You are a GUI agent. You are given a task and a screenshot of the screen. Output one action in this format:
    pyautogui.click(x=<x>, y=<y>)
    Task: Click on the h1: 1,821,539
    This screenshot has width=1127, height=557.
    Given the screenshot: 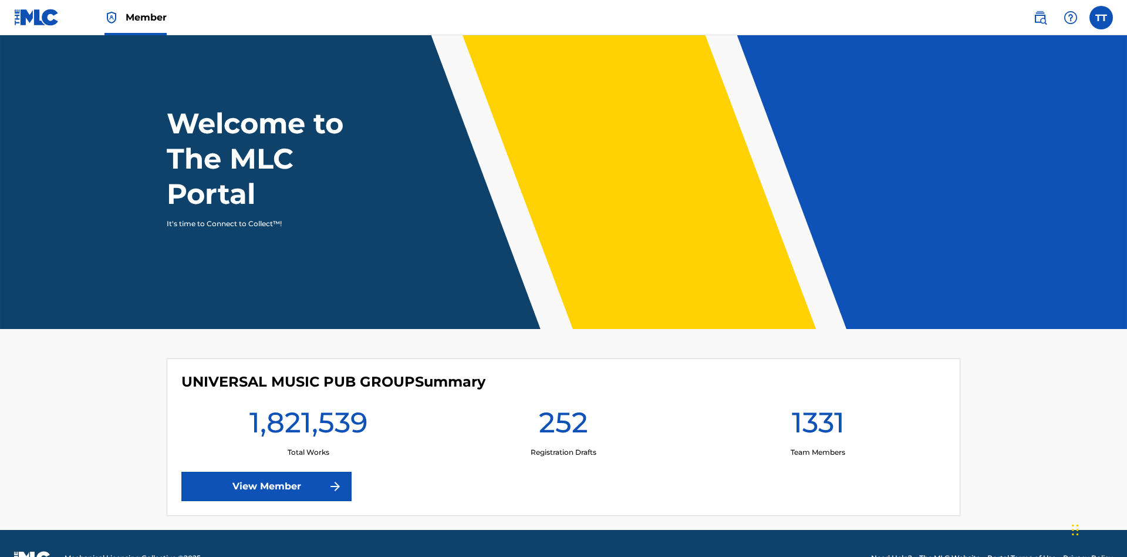 What is the action you would take?
    pyautogui.click(x=309, y=426)
    